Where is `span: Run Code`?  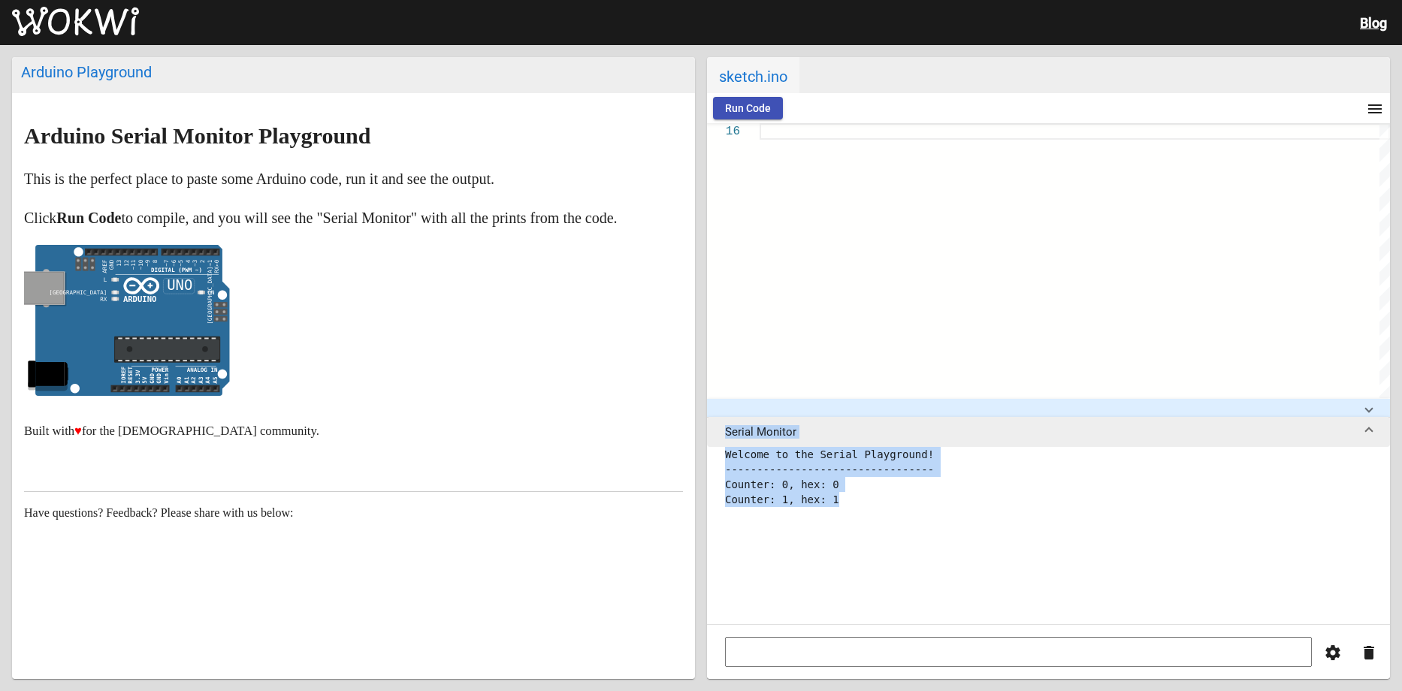 span: Run Code is located at coordinates (748, 108).